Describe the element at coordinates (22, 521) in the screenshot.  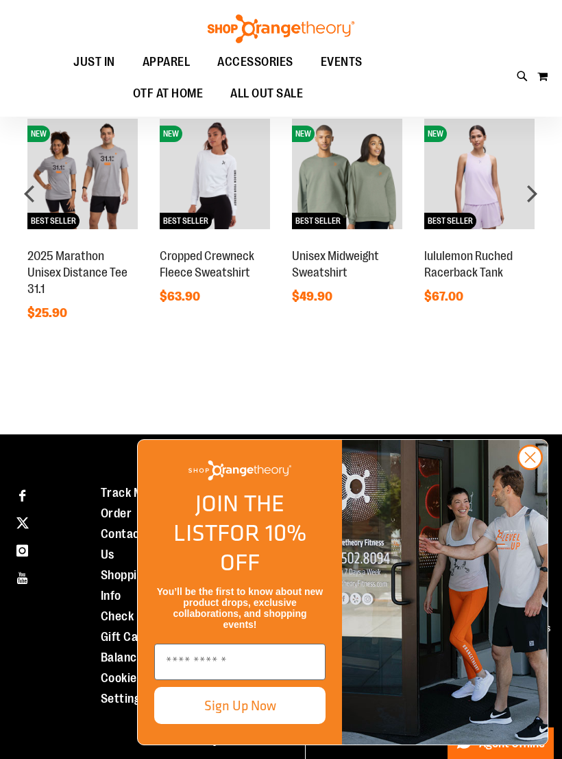
I see `a: Visit our X page` at that location.